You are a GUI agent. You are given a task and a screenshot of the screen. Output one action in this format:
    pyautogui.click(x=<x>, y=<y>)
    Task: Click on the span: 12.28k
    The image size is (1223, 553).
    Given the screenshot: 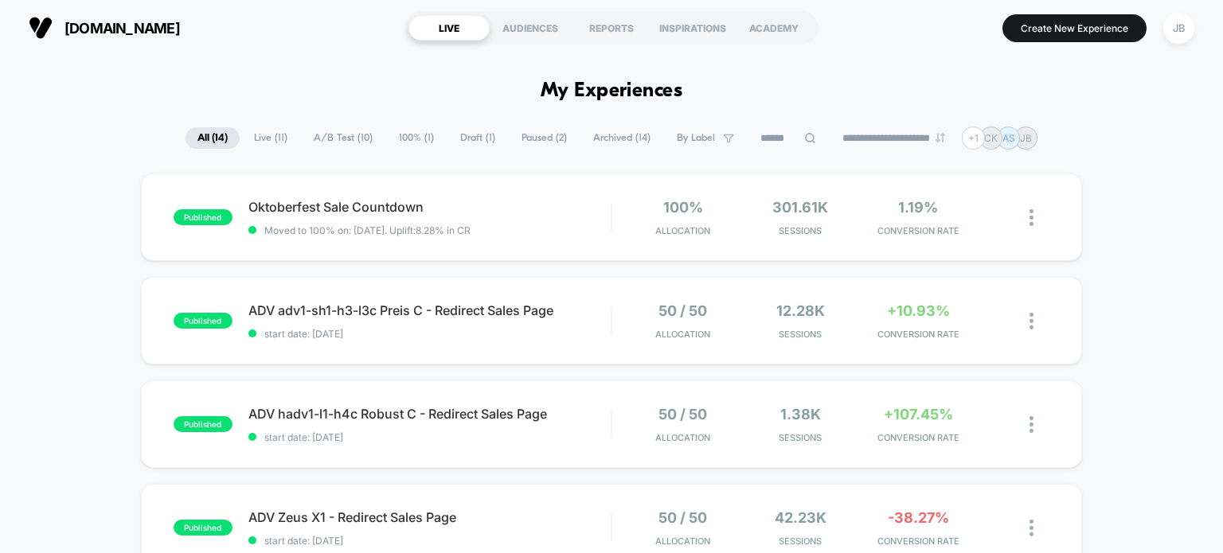 What is the action you would take?
    pyautogui.click(x=800, y=310)
    